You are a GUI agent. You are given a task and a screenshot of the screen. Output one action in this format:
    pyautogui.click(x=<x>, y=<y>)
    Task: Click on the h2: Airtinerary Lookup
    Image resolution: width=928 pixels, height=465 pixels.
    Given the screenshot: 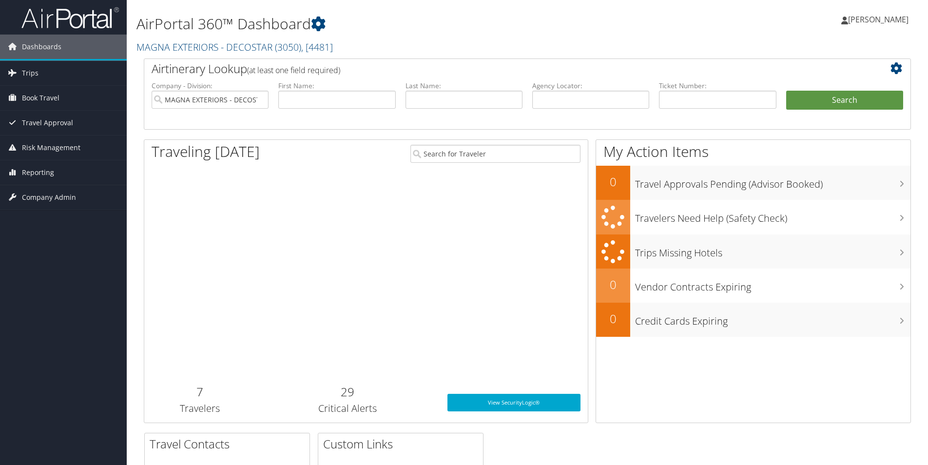 What is the action you would take?
    pyautogui.click(x=495, y=69)
    